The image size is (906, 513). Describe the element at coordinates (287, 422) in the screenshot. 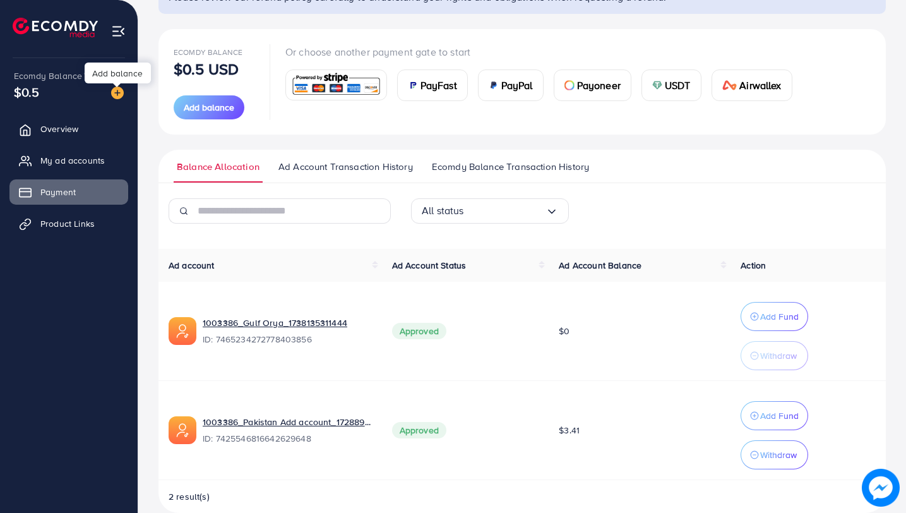

I see `a: 1003386_Pakistan Add account_1728894866261` at that location.